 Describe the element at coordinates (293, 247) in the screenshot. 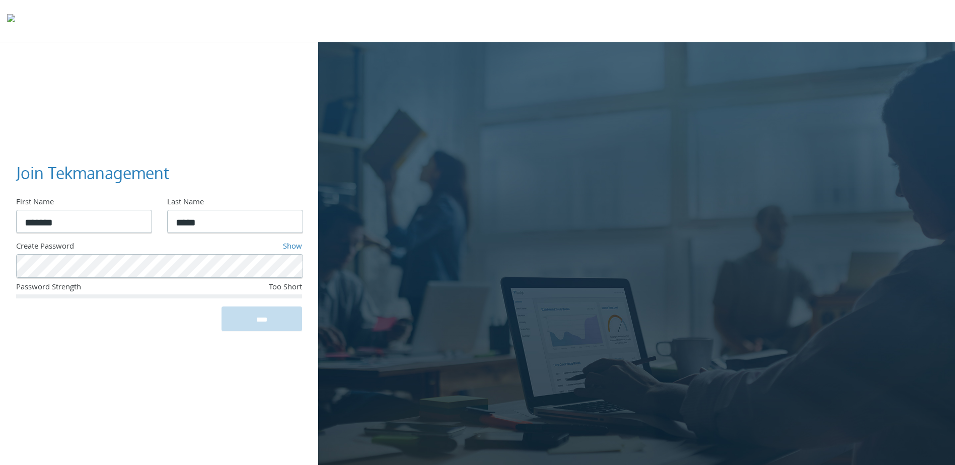

I see `a: Show` at that location.